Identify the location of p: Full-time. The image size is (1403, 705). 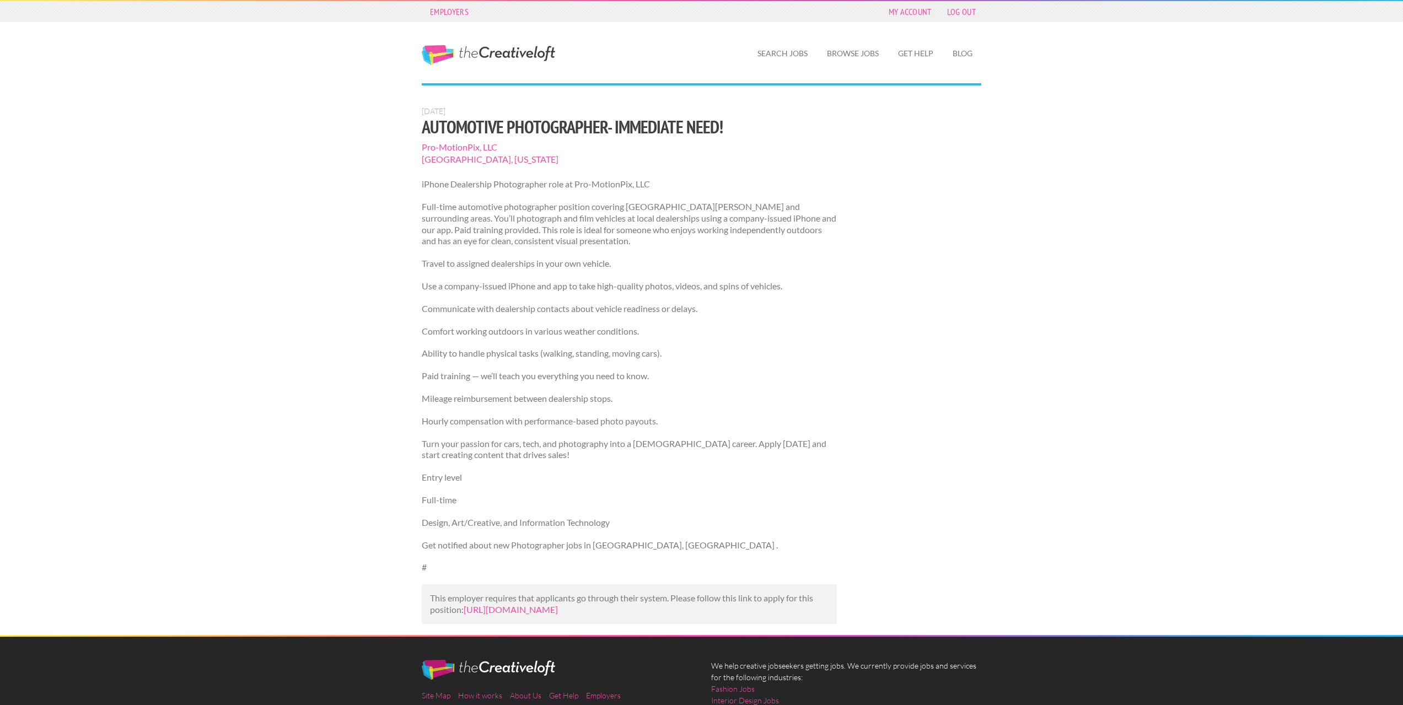
(629, 500).